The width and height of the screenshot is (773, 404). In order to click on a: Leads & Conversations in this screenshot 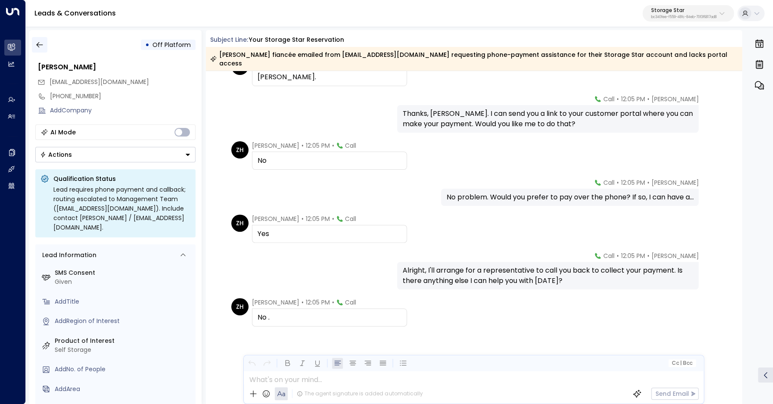, I will do `click(75, 13)`.